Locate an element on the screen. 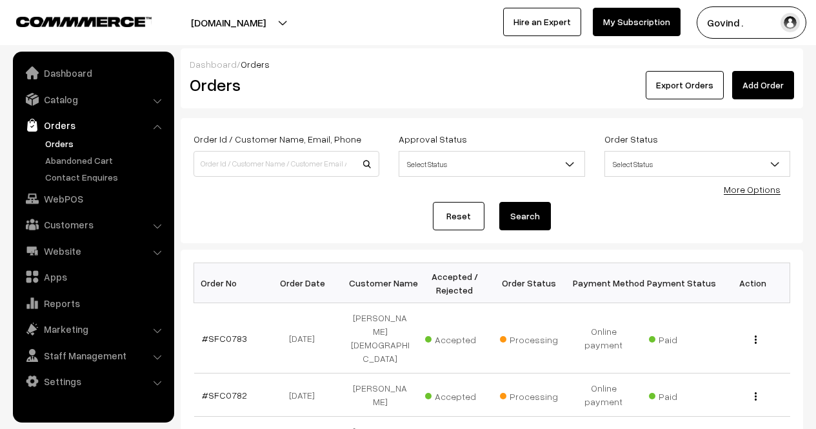 This screenshot has height=429, width=816. a: COMMMERCE is located at coordinates (72, 21).